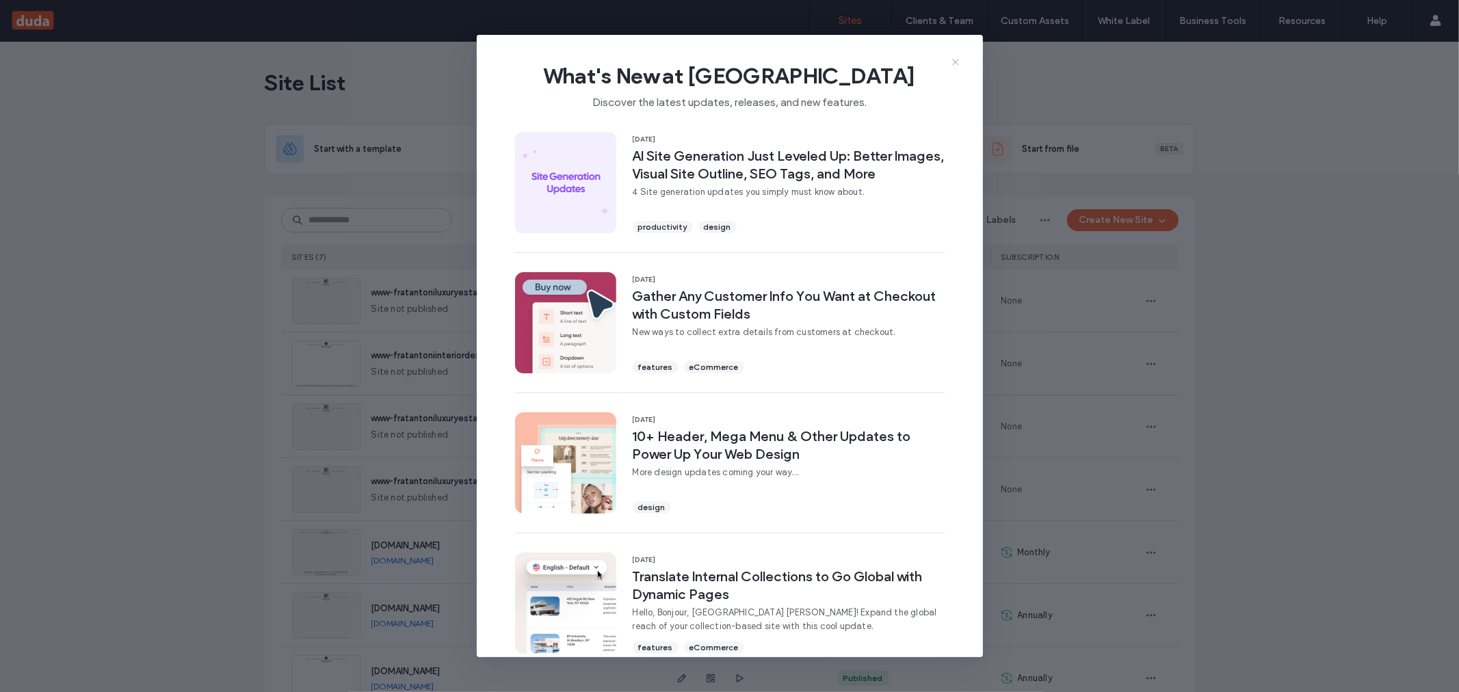 Image resolution: width=1459 pixels, height=692 pixels. What do you see at coordinates (789, 305) in the screenshot?
I see `span: Gather Any Customer Info You Want at Checkout with Custom Fields` at bounding box center [789, 305].